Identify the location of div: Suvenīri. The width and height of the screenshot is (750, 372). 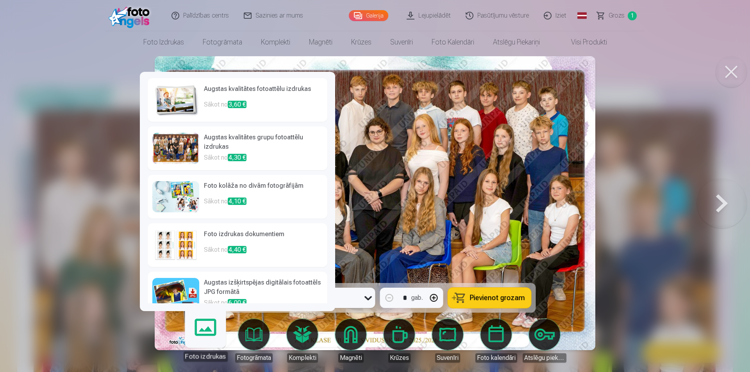
(447, 358).